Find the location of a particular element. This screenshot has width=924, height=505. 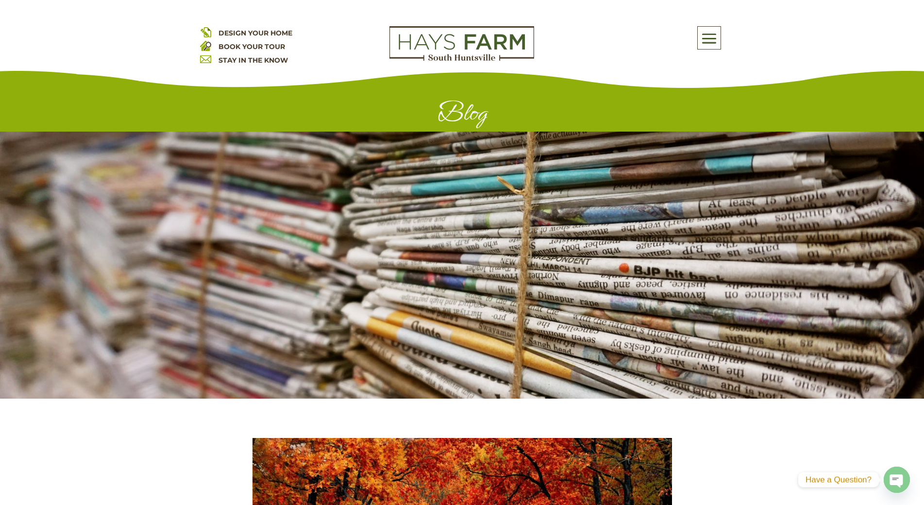

img: book your home tour is located at coordinates (205, 45).